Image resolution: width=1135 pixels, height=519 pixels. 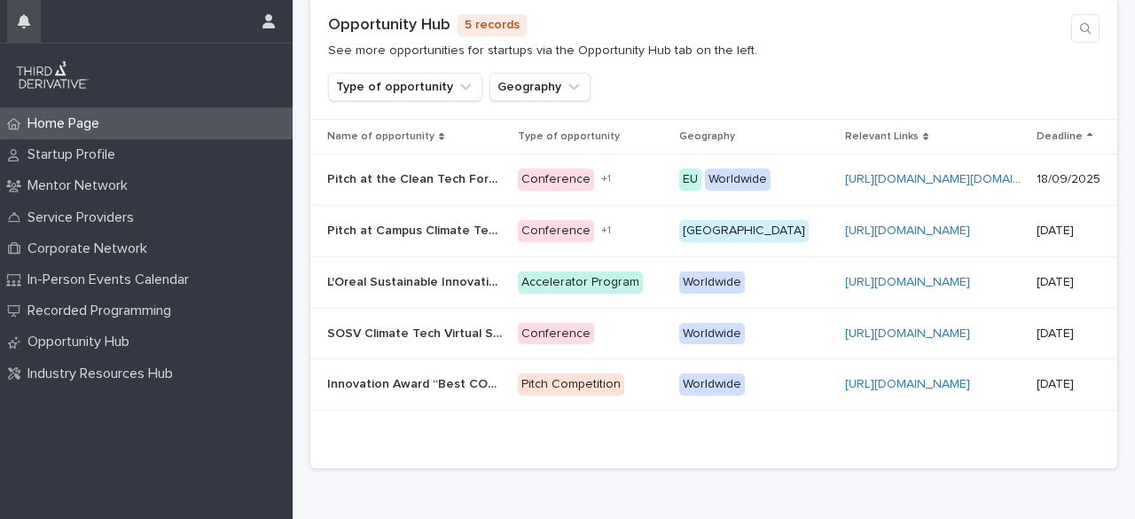 What do you see at coordinates (112, 279) in the screenshot?
I see `p: In-Person Events Calendar` at bounding box center [112, 279].